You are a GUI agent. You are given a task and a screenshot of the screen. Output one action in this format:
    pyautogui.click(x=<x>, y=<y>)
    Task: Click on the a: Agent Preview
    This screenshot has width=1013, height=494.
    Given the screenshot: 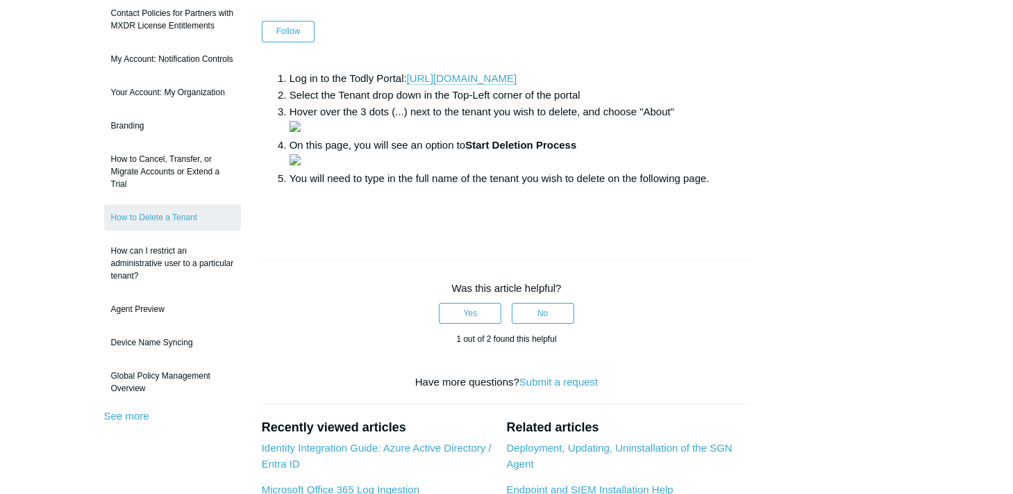 What is the action you would take?
    pyautogui.click(x=172, y=309)
    